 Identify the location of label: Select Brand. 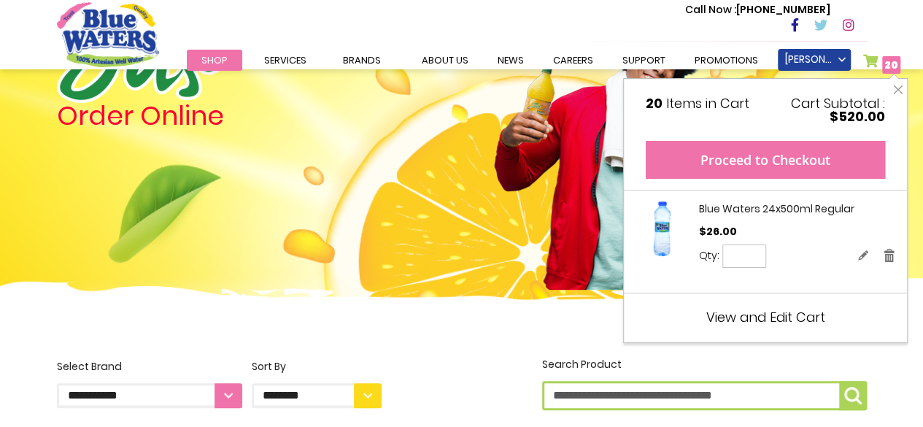
(150, 383).